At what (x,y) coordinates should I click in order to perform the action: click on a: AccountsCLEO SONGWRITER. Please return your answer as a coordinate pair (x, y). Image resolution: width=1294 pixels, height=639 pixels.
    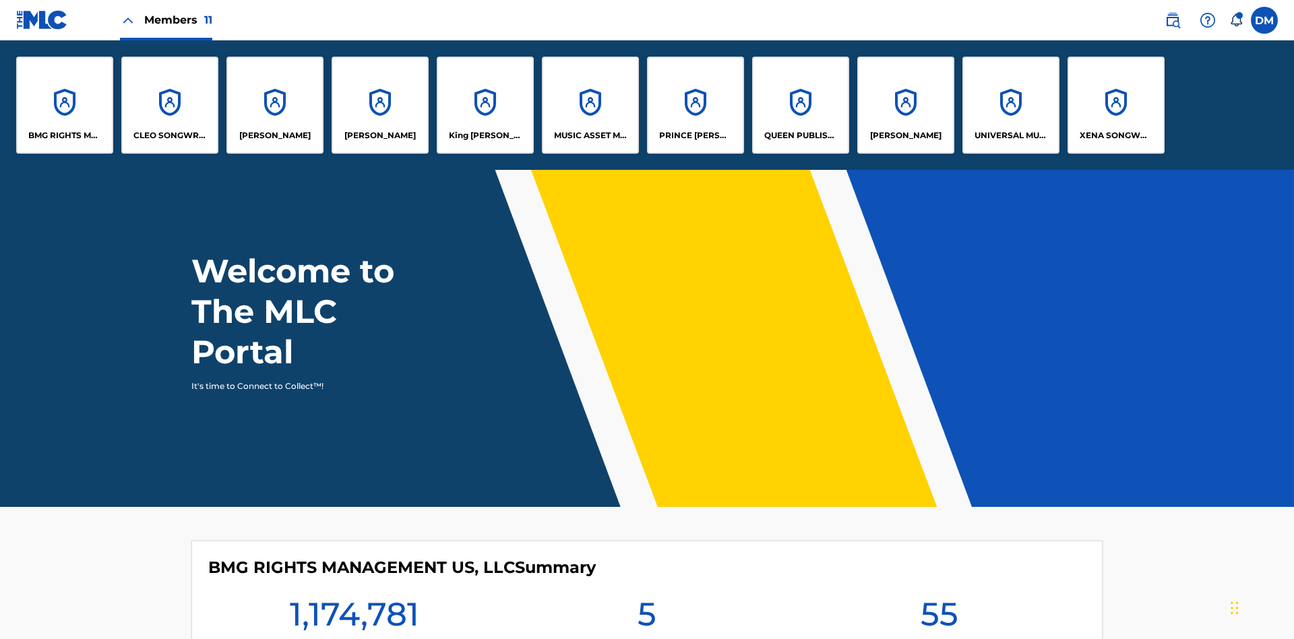
    Looking at the image, I should click on (170, 105).